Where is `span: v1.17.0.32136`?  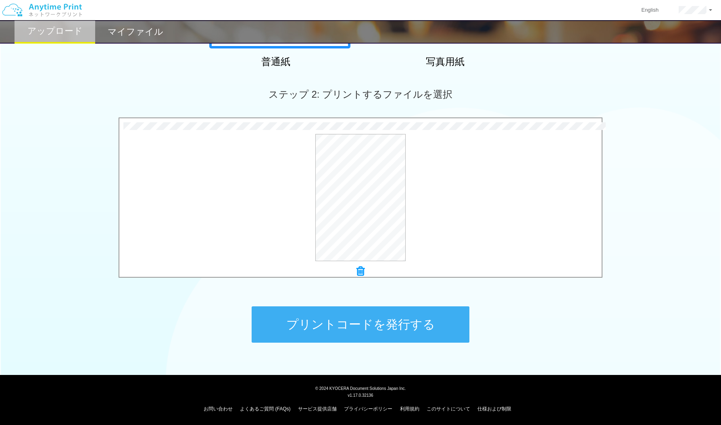
span: v1.17.0.32136 is located at coordinates (360, 395).